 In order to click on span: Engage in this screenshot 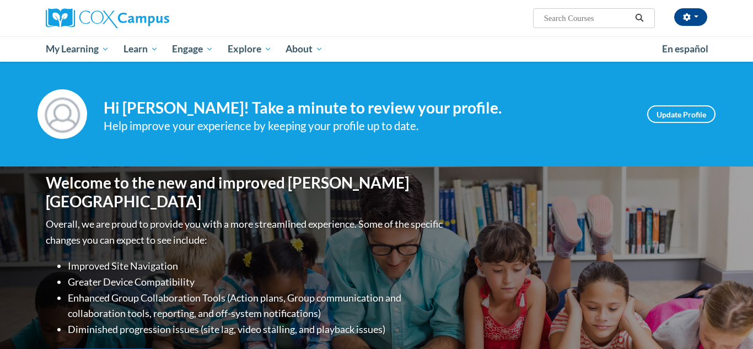, I will do `click(192, 49)`.